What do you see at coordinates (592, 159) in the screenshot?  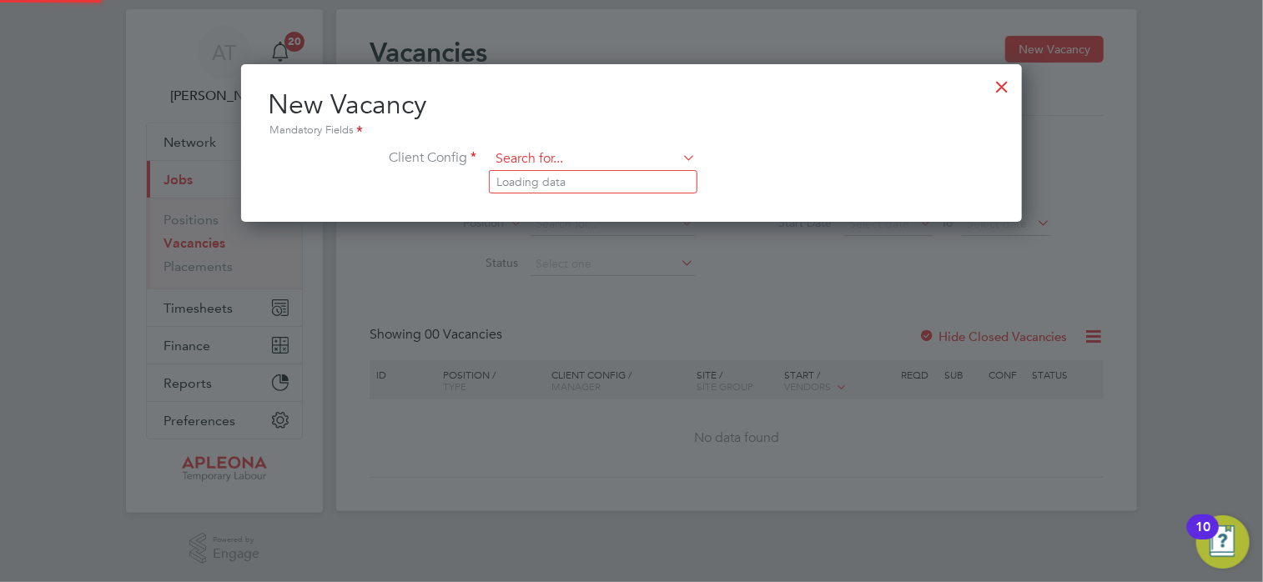 I see `input: Search for...` at bounding box center [592, 159].